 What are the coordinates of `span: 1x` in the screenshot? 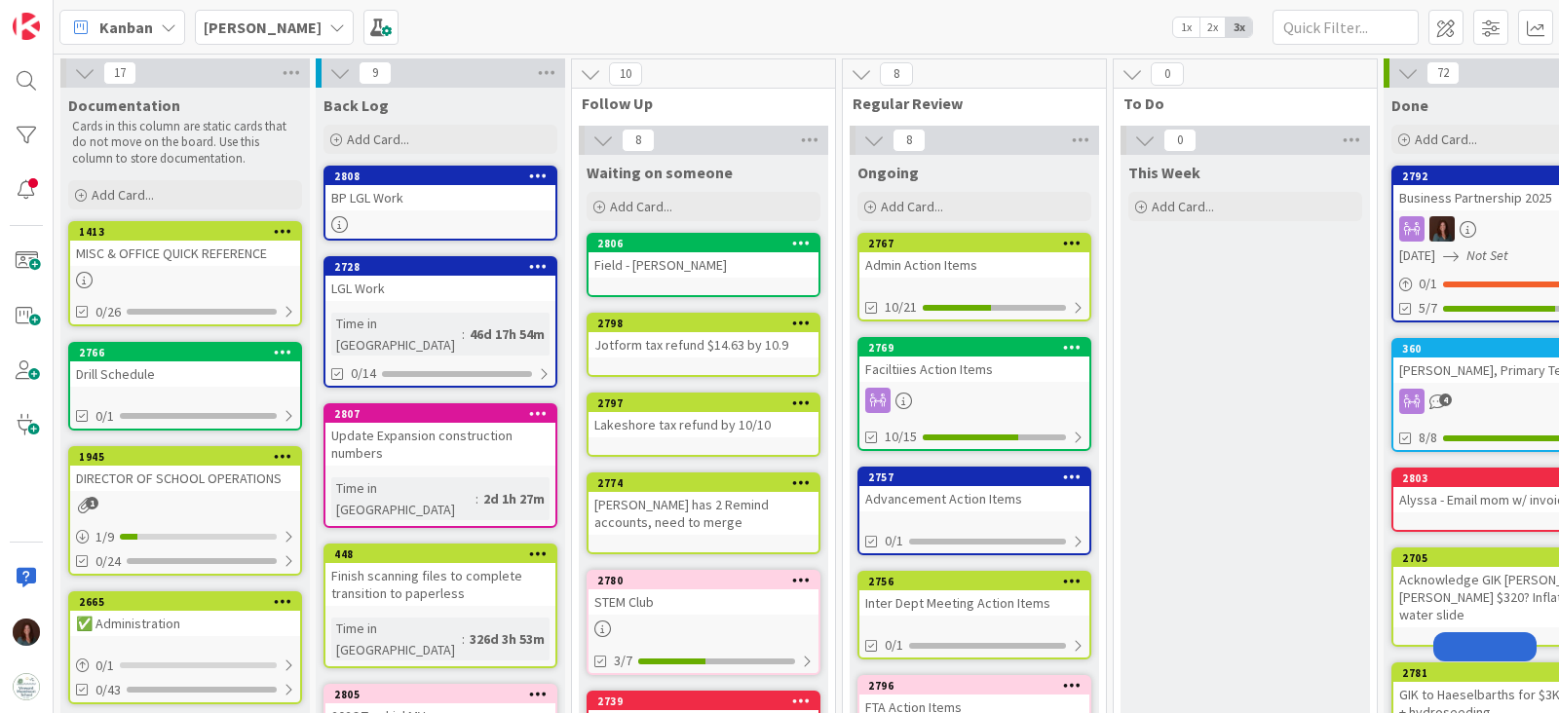 It's located at (1185, 27).